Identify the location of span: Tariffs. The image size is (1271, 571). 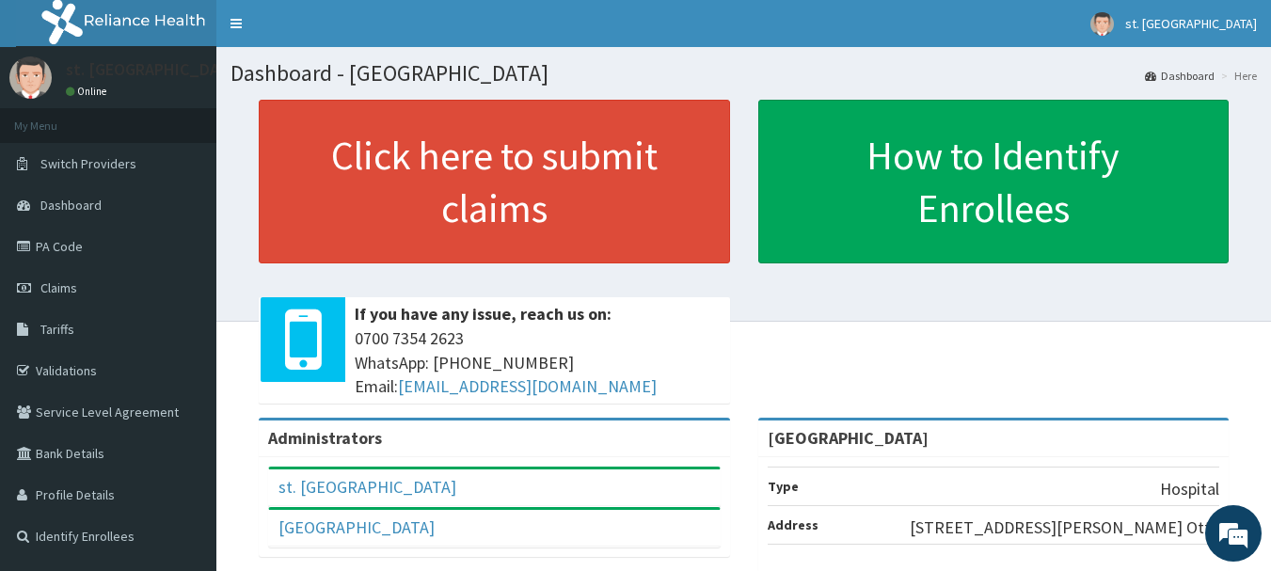
(57, 329).